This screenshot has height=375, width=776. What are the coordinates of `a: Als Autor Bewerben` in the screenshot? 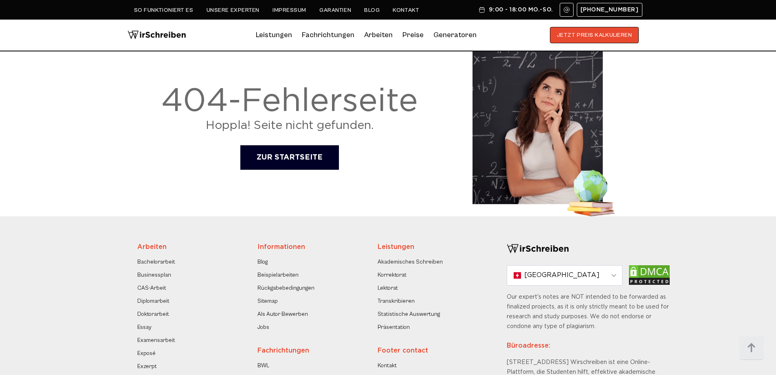 It's located at (283, 314).